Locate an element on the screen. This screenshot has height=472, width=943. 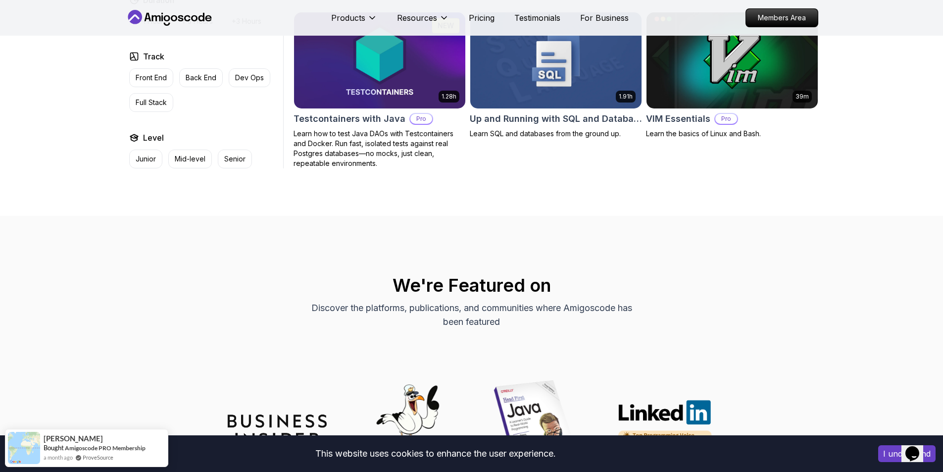
p: Testimonials is located at coordinates (537, 18).